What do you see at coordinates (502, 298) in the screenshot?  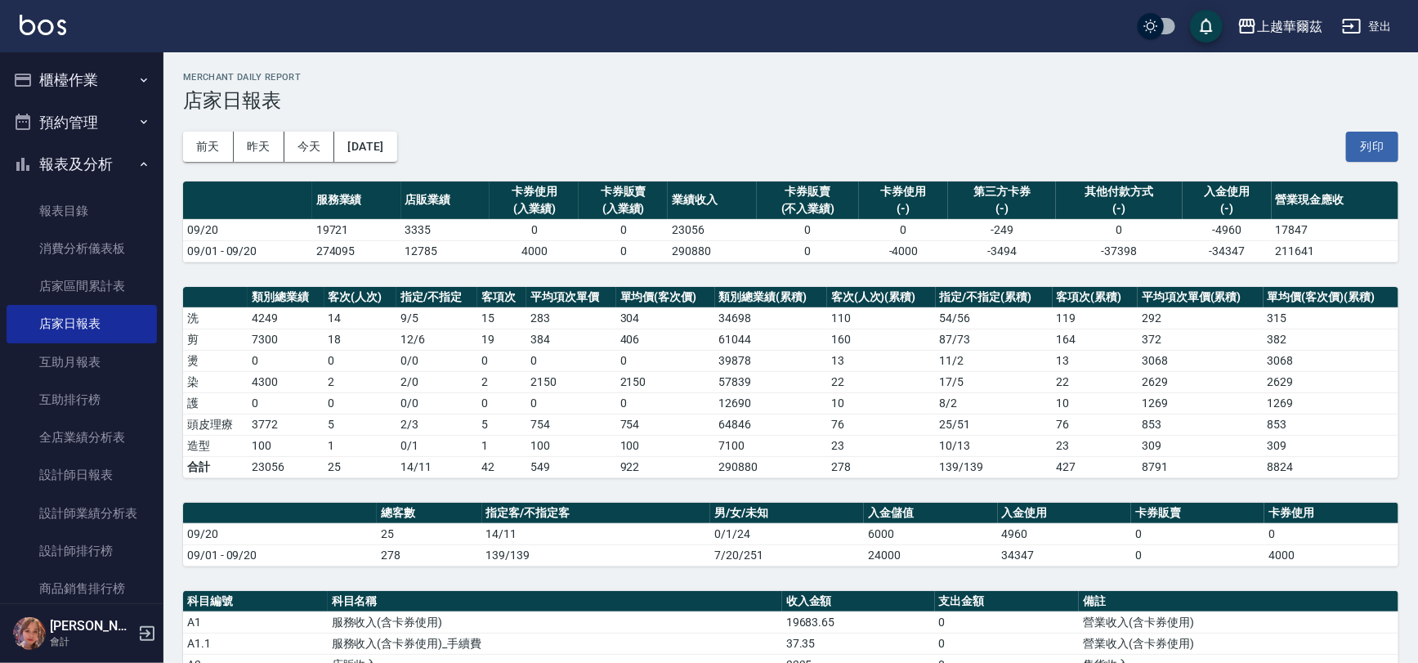 I see `th: 客項次` at bounding box center [502, 298].